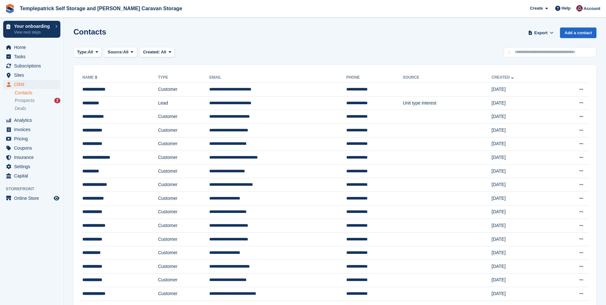  I want to click on span: Coupons, so click(33, 148).